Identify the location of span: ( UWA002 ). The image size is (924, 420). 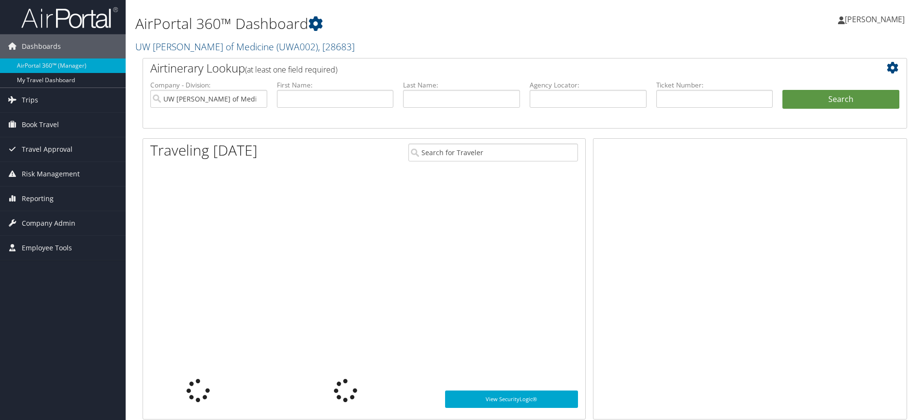
(297, 46).